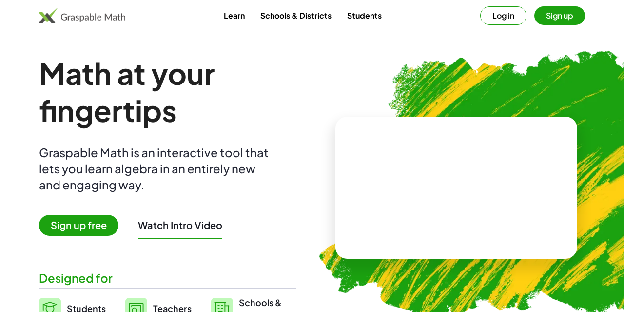  What do you see at coordinates (168, 92) in the screenshot?
I see `h1: Math at your fingertips` at bounding box center [168, 92].